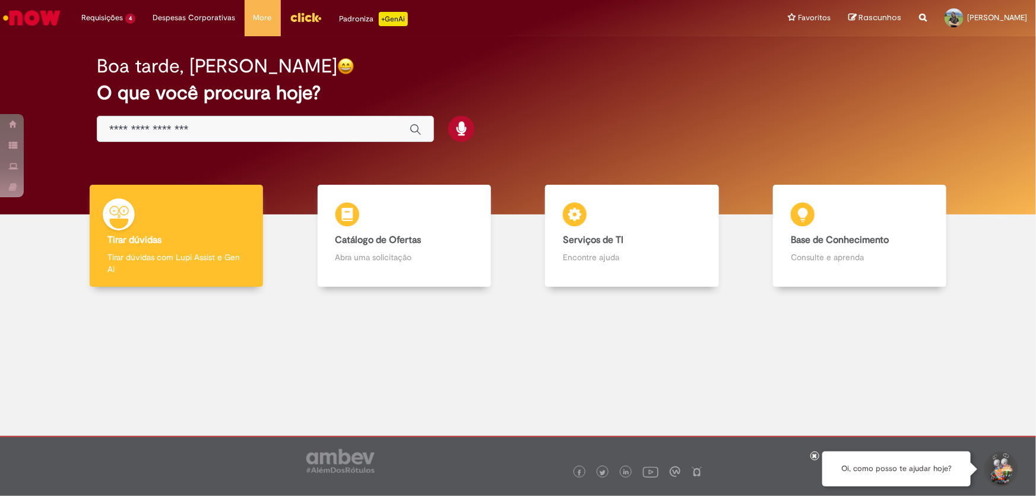 This screenshot has width=1036, height=496. Describe the element at coordinates (378, 240) in the screenshot. I see `b: Catálogo de Ofertas` at that location.